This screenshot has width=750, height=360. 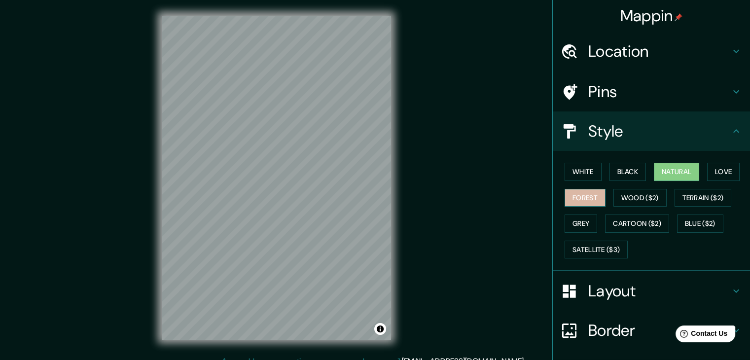 What do you see at coordinates (651, 92) in the screenshot?
I see `div: Pins` at bounding box center [651, 92].